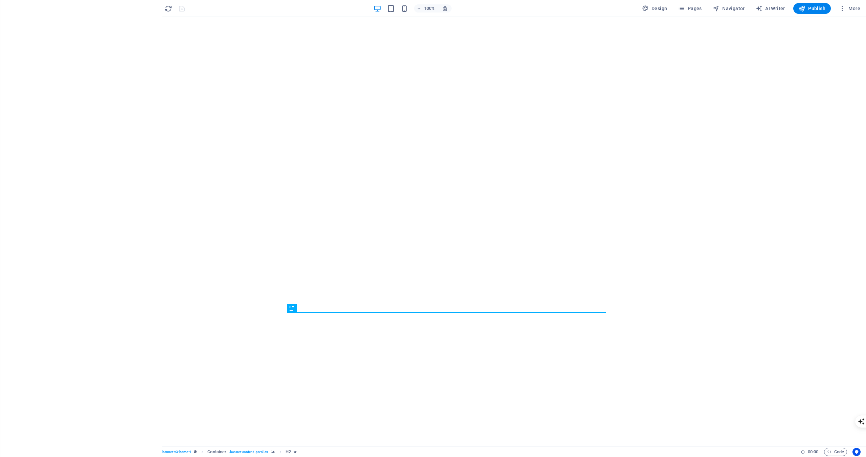 This screenshot has width=866, height=457. I want to click on span: . banner-content .parallax, so click(248, 452).